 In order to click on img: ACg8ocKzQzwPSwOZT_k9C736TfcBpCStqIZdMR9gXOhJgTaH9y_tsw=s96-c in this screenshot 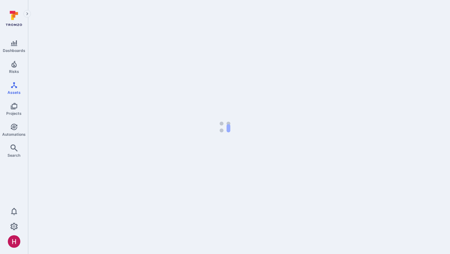, I will do `click(14, 241)`.